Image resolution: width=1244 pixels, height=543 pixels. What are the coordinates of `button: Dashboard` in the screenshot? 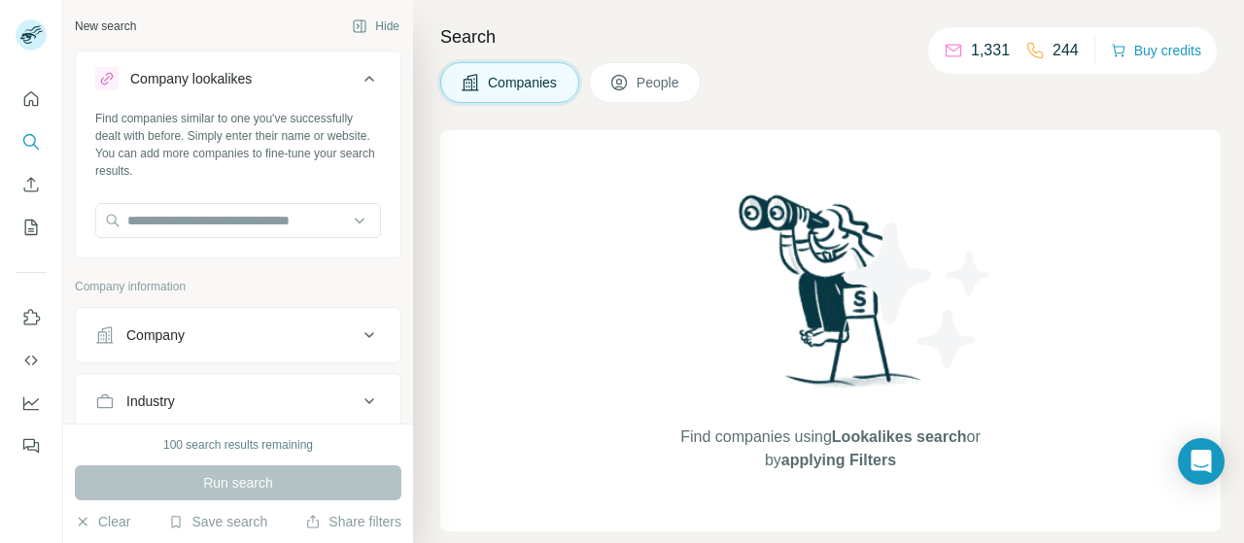 It's located at (31, 403).